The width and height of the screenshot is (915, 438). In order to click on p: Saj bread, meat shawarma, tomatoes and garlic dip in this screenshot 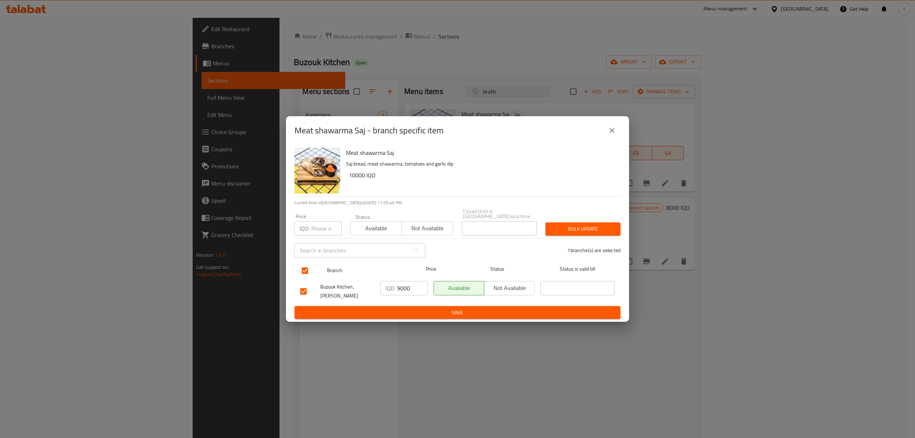, I will do `click(481, 164)`.